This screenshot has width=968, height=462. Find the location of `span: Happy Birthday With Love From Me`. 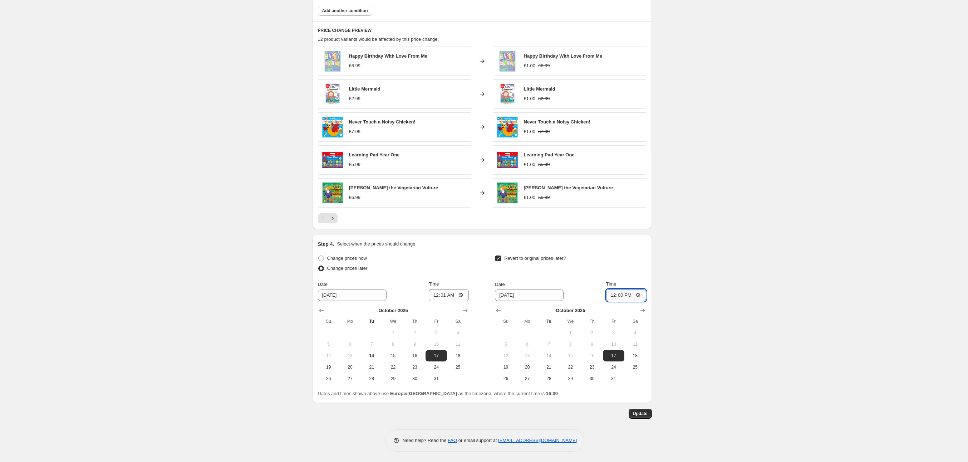

span: Happy Birthday With Love From Me is located at coordinates (388, 56).